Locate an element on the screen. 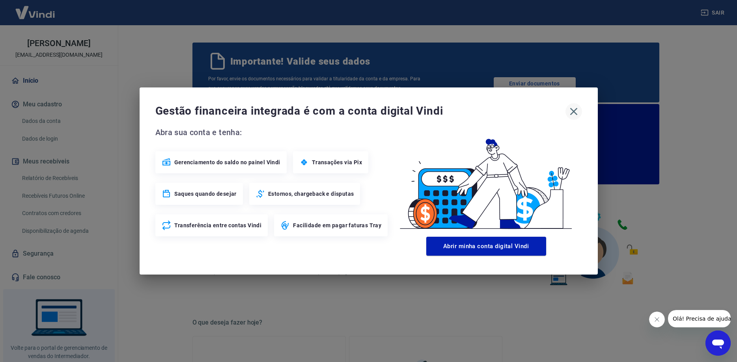  span: Gerenciamento do saldo no painel Vindi is located at coordinates (227, 162).